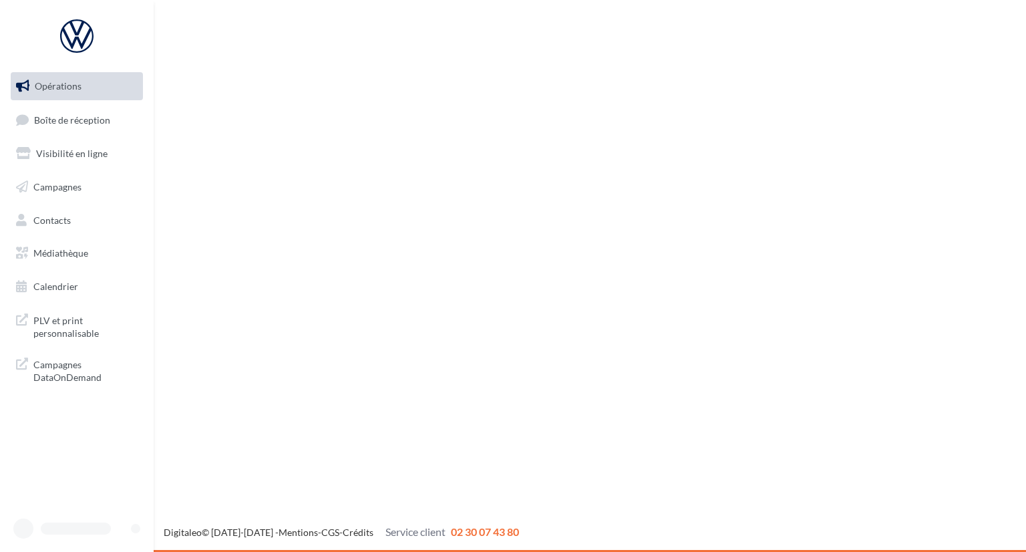 This screenshot has height=552, width=1026. I want to click on span: Campagnes, so click(57, 186).